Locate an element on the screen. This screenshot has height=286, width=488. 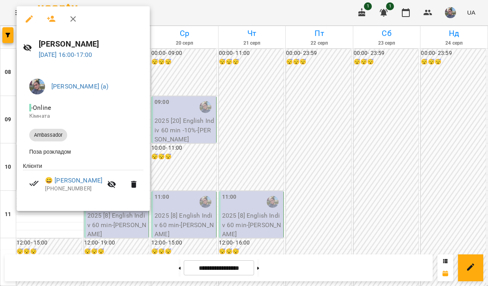
ul: Клієнти is located at coordinates (83, 182).